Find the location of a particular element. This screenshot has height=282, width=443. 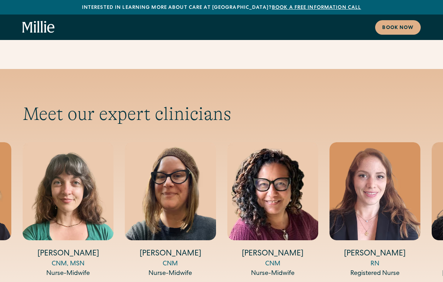

h2: Meet our expert clinicians is located at coordinates (222, 114).